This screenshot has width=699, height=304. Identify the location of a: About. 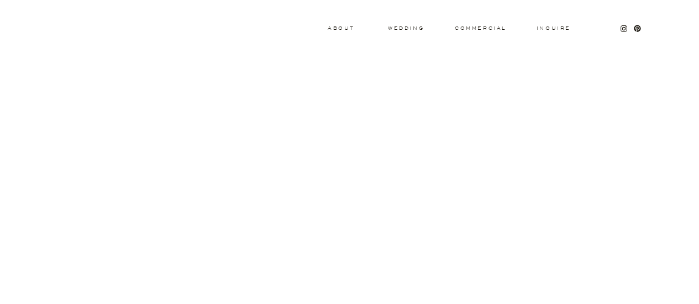
(340, 28).